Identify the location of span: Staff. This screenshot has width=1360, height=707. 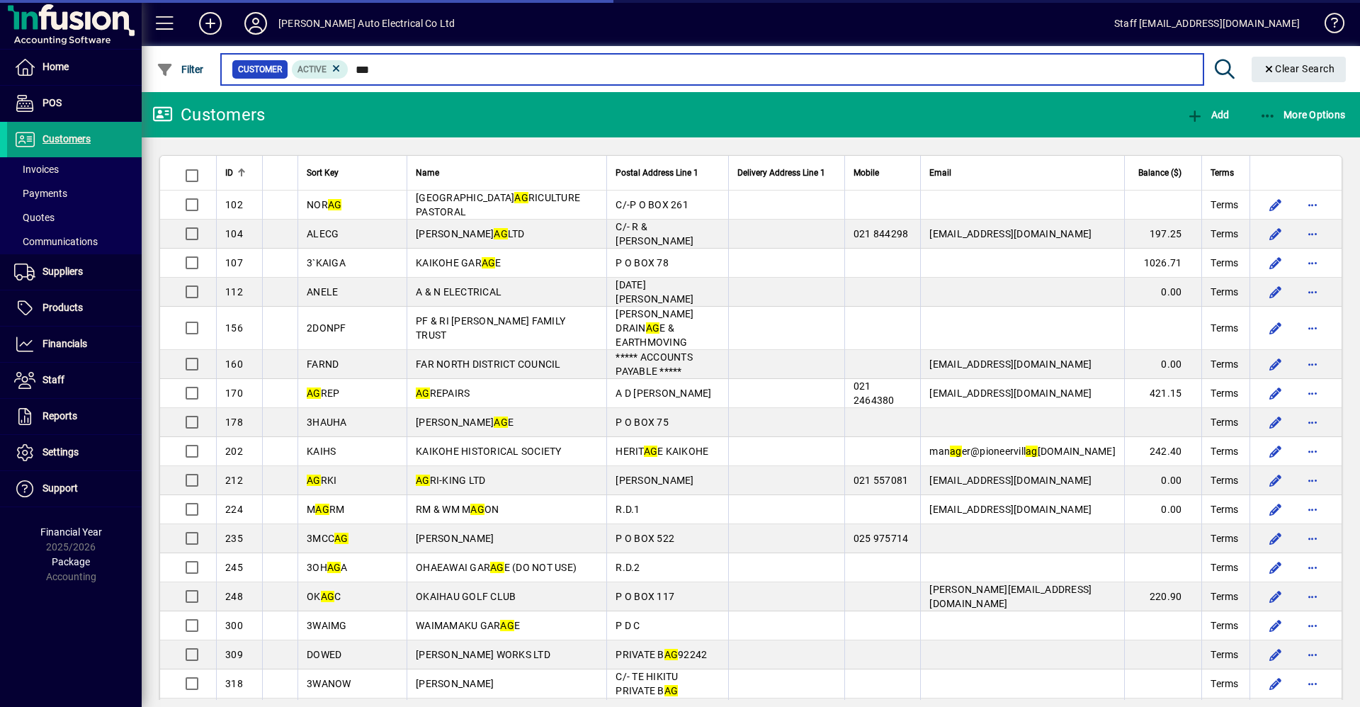
(53, 380).